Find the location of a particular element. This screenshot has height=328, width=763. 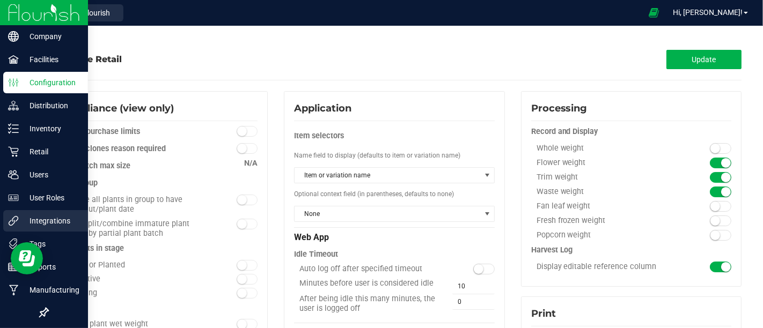

div: Require all plants in group to have same cut/plant date is located at coordinates (133, 205).